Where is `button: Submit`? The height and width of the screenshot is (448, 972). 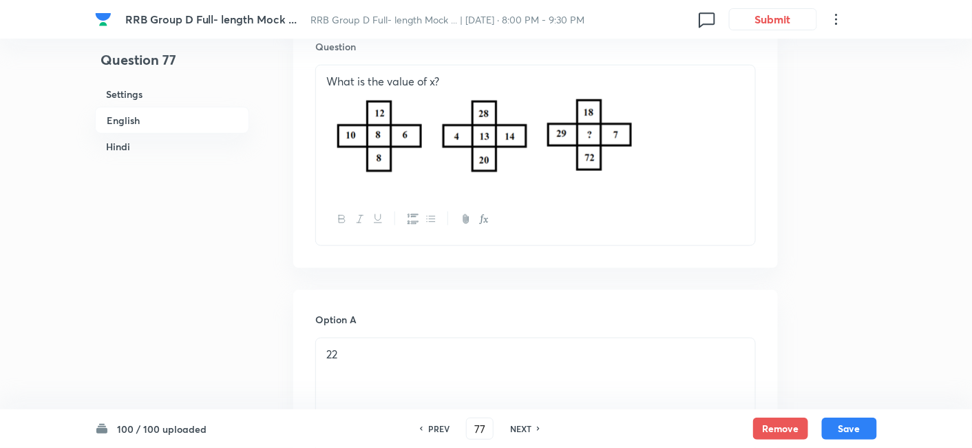 button: Submit is located at coordinates (773, 19).